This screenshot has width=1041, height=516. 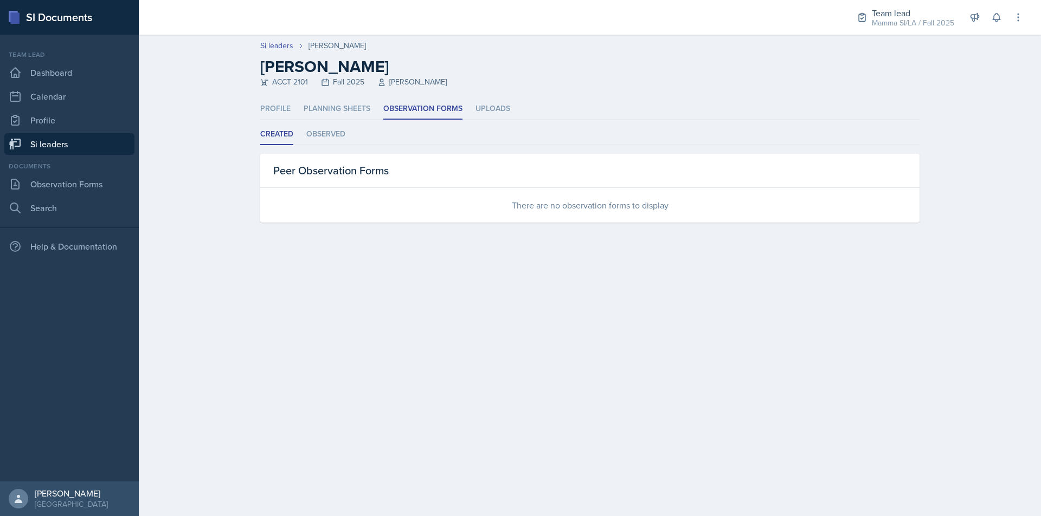 I want to click on li: Created, so click(x=276, y=134).